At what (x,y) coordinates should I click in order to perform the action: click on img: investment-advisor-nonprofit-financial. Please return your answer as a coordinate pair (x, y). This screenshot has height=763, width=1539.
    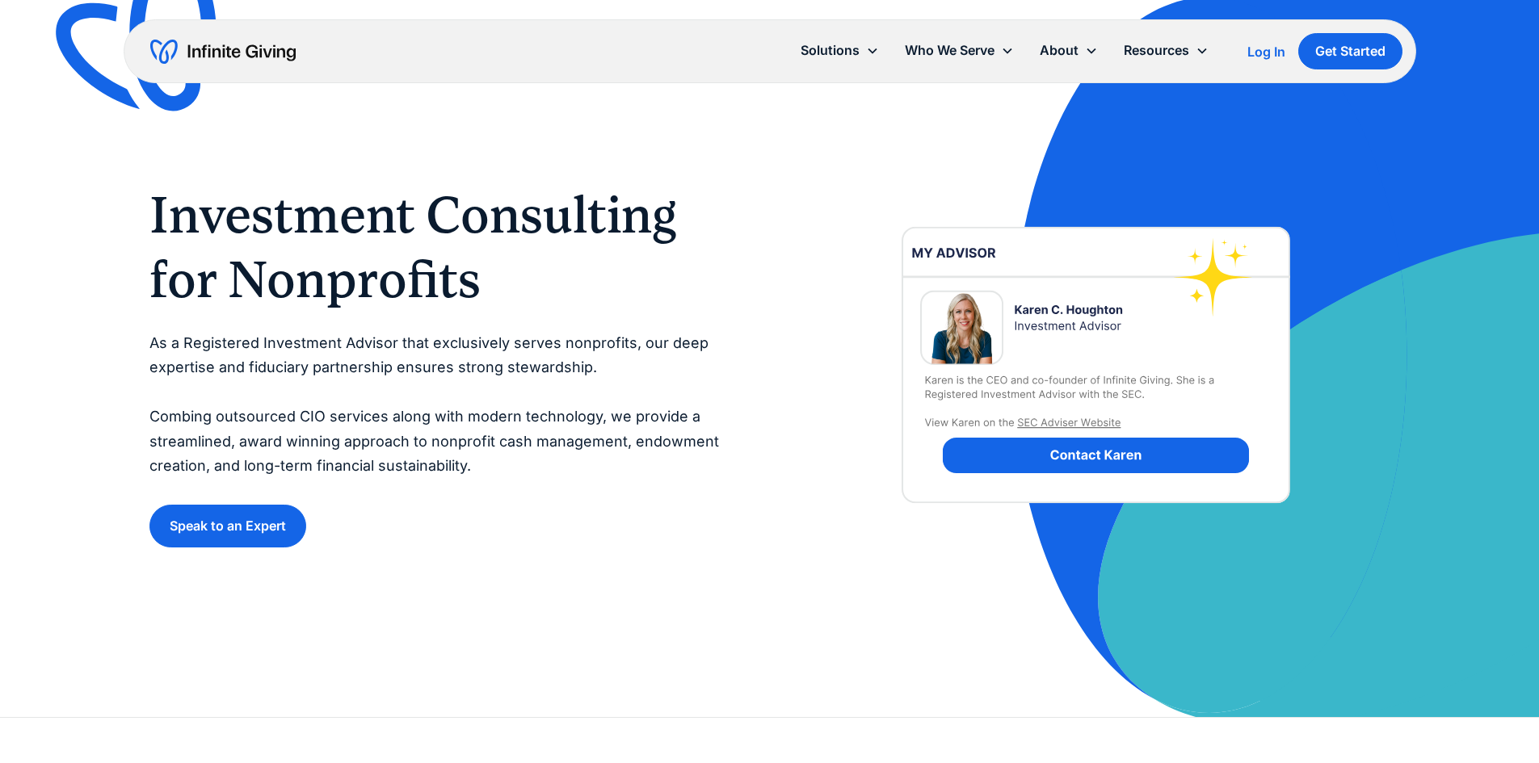
    Looking at the image, I should click on (1095, 365).